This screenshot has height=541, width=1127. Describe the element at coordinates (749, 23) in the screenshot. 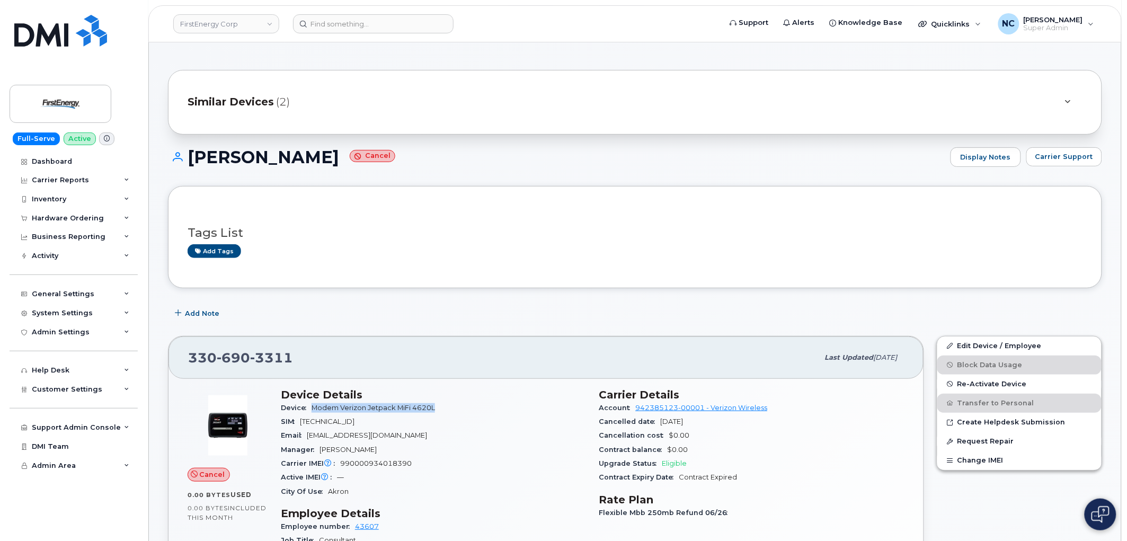

I see `a: Support` at that location.